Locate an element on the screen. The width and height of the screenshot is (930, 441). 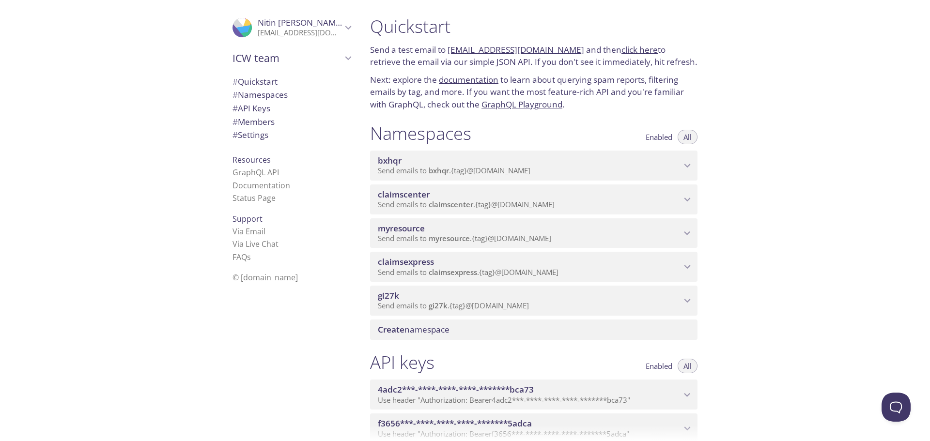
span: API Keys is located at coordinates (251, 108).